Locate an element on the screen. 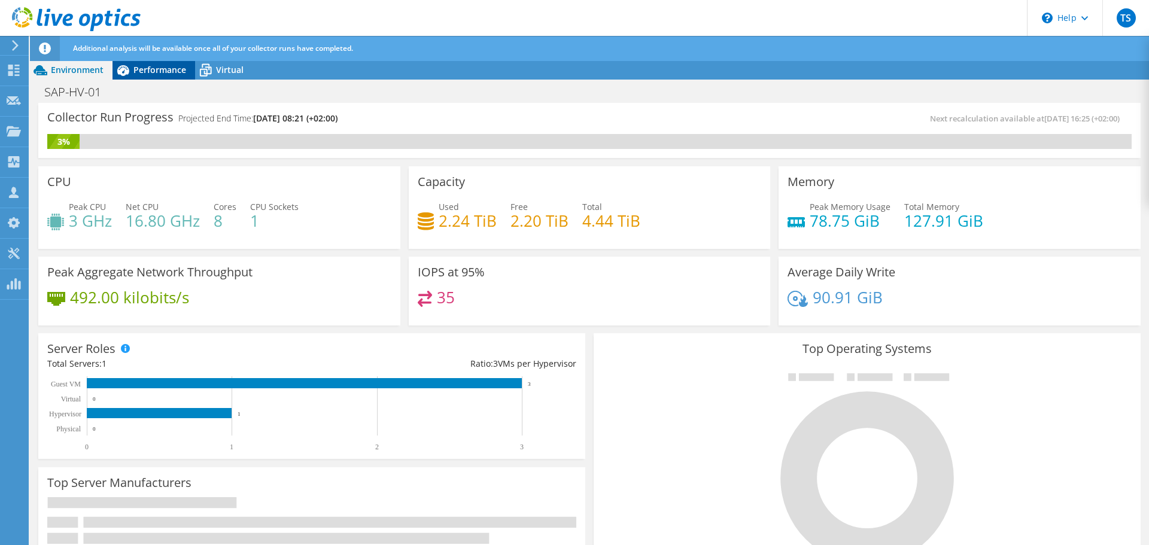 The image size is (1149, 545). span: Environment is located at coordinates (77, 69).